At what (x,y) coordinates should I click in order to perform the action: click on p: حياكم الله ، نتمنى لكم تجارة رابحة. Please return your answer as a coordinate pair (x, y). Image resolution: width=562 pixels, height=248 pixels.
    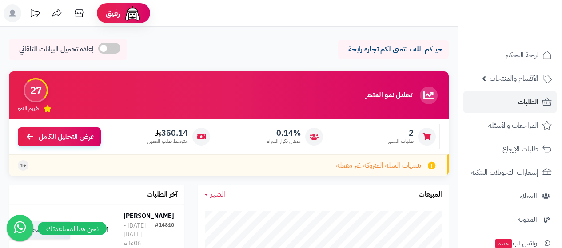
    Looking at the image, I should click on (393, 49).